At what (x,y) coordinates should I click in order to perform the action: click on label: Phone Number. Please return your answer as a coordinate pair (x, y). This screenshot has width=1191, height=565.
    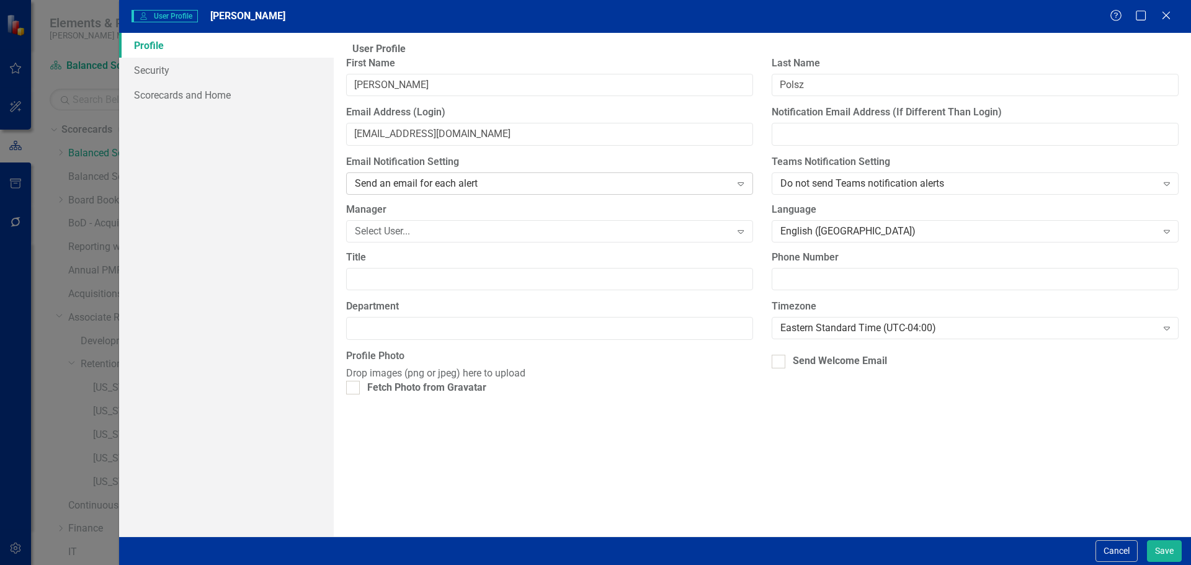
    Looking at the image, I should click on (975, 257).